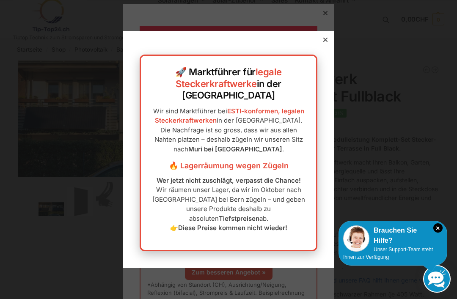 This screenshot has height=299, width=457. I want to click on strong: Tiefstpreisen, so click(239, 218).